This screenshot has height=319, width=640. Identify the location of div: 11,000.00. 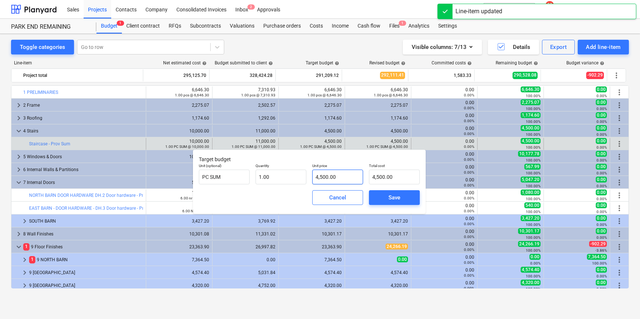
(245, 131).